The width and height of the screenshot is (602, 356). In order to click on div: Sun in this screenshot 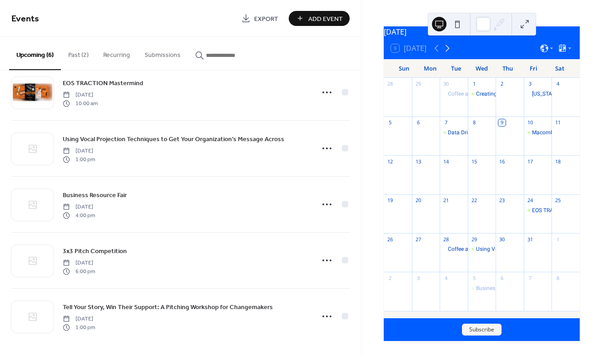, I will do `click(404, 69)`.